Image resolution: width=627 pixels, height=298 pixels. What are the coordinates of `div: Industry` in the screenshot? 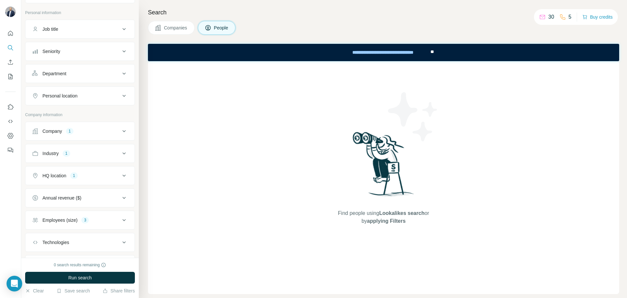 It's located at (51, 153).